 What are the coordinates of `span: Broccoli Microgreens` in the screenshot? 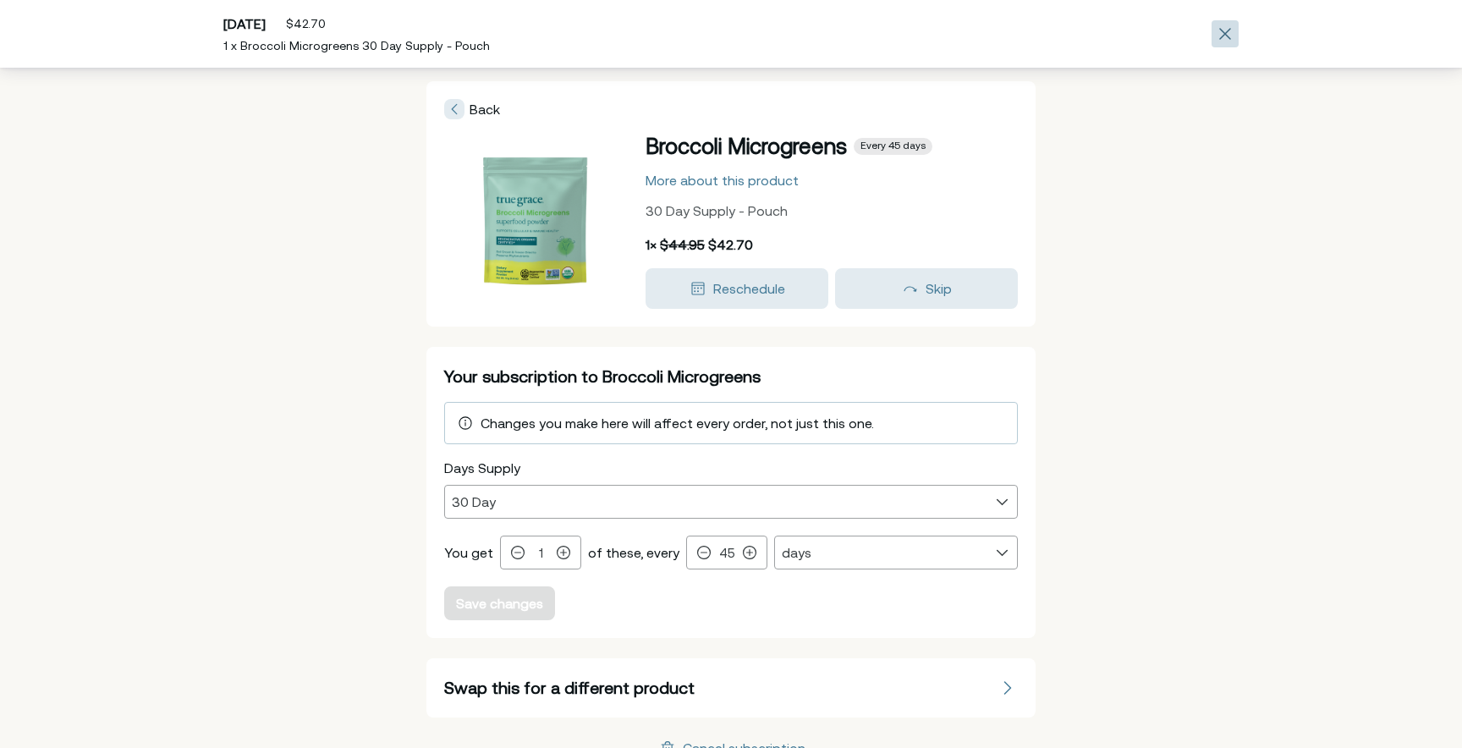 It's located at (746, 146).